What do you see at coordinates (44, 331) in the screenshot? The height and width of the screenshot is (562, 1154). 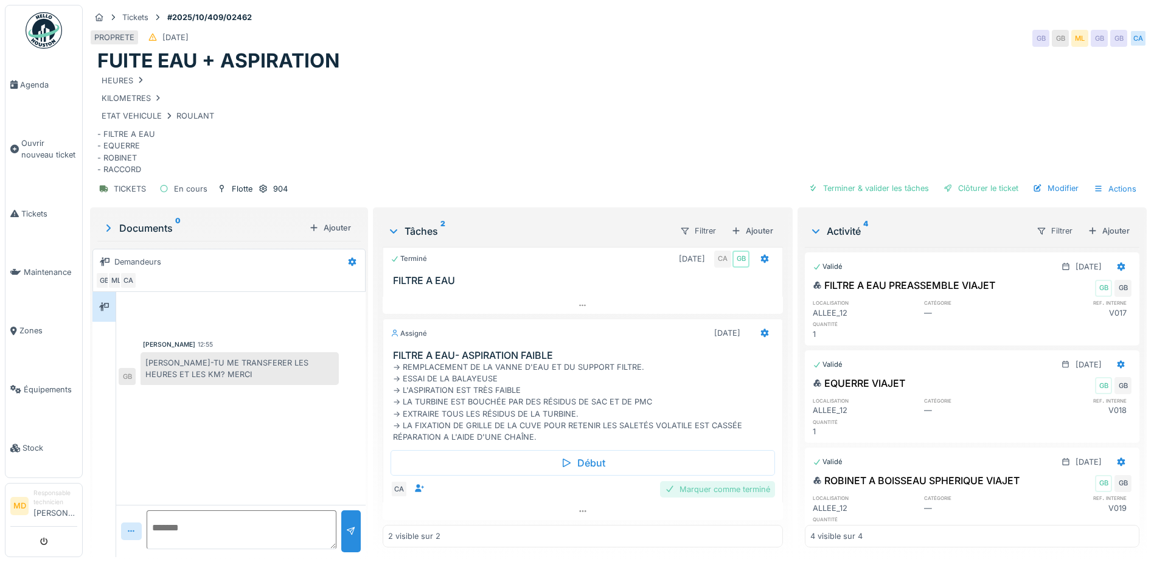 I see `a: Zones` at bounding box center [44, 331].